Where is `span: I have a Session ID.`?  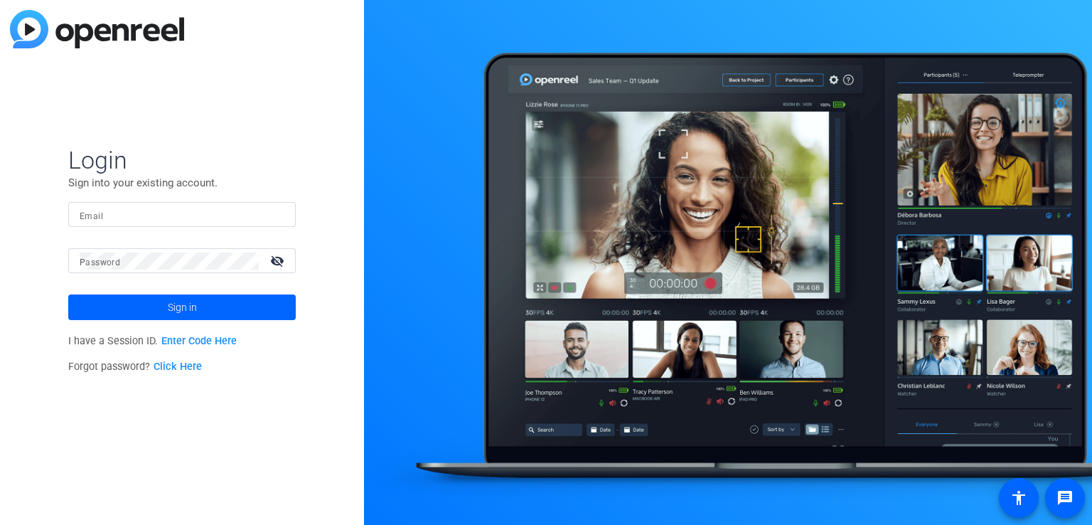
span: I have a Session ID. is located at coordinates (152, 341).